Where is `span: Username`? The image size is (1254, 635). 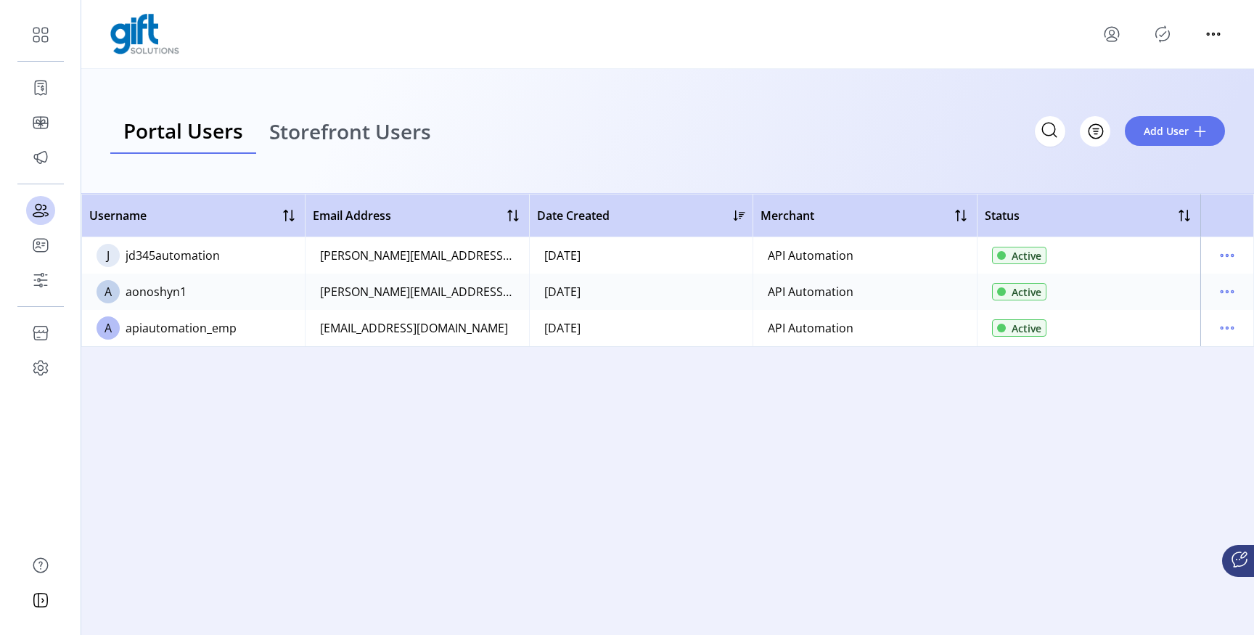
span: Username is located at coordinates (118, 216).